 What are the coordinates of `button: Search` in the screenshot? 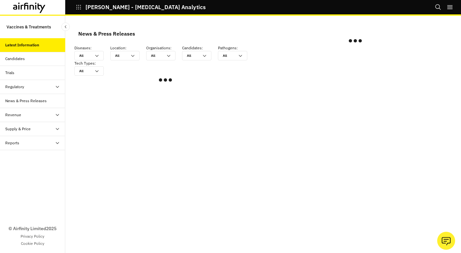 It's located at (439, 7).